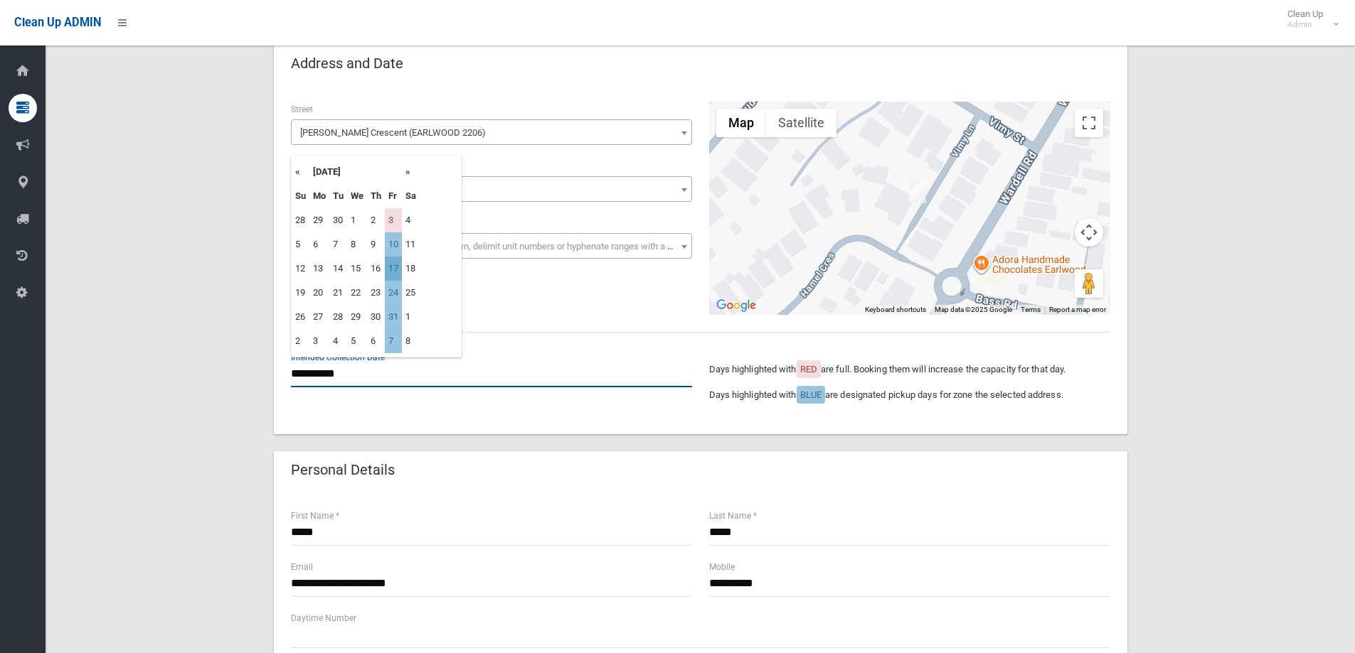  What do you see at coordinates (343, 470) in the screenshot?
I see `header: Personal Details` at bounding box center [343, 470].